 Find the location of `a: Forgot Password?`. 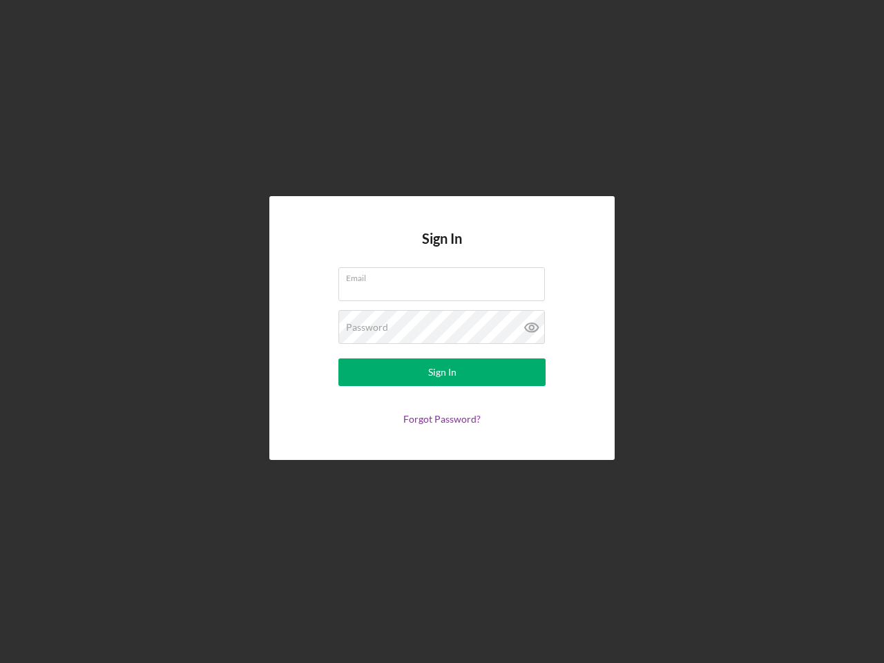

a: Forgot Password? is located at coordinates (442, 418).